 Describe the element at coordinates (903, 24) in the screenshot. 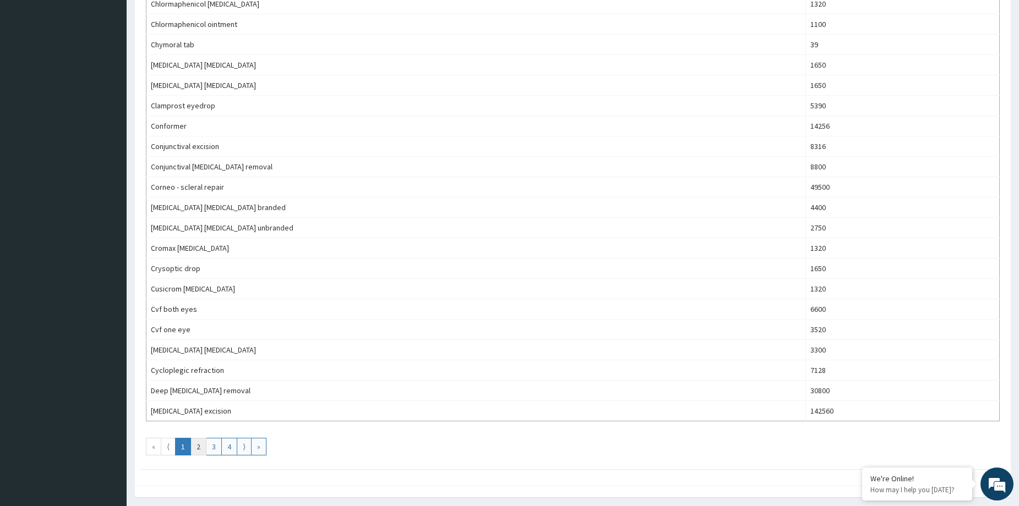

I see `td: 1100` at that location.